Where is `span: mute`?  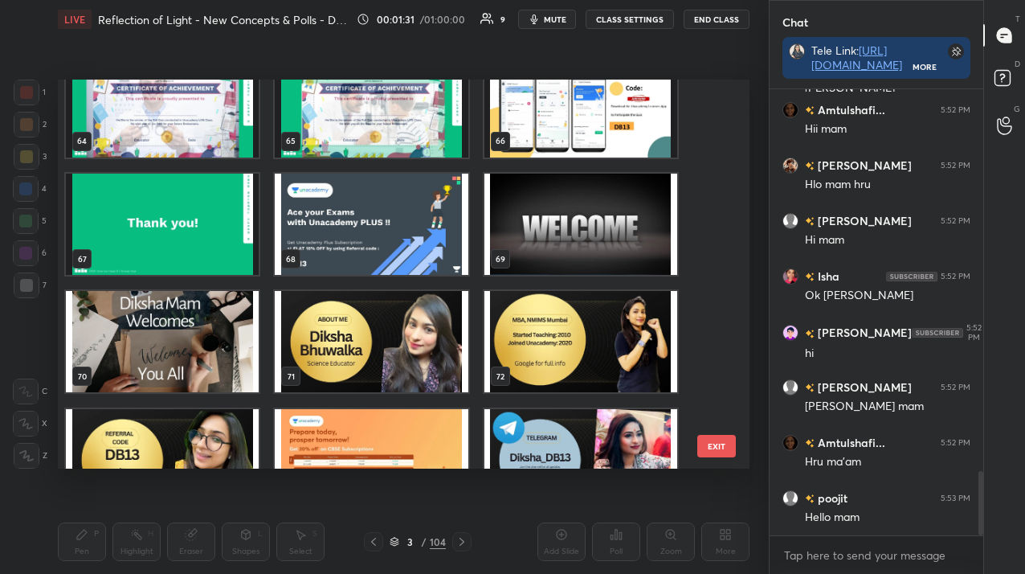 span: mute is located at coordinates (555, 19).